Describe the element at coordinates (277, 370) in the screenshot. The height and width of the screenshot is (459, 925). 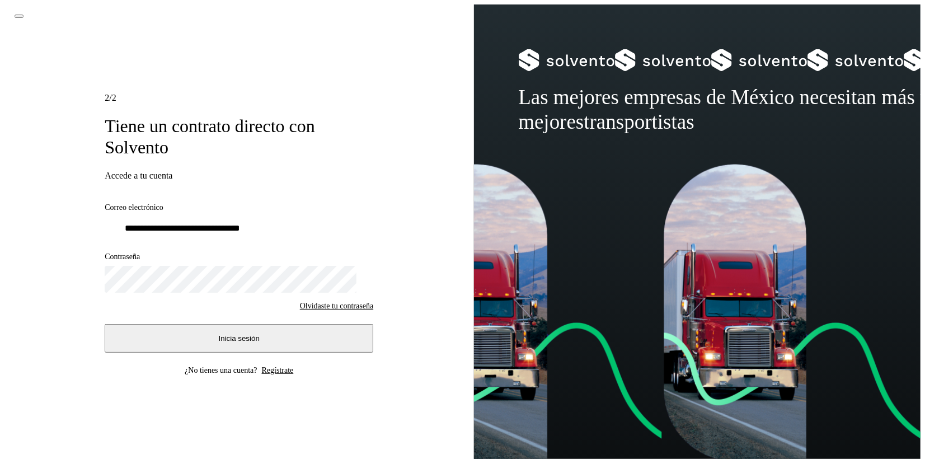
I see `a: Regístrate` at that location.